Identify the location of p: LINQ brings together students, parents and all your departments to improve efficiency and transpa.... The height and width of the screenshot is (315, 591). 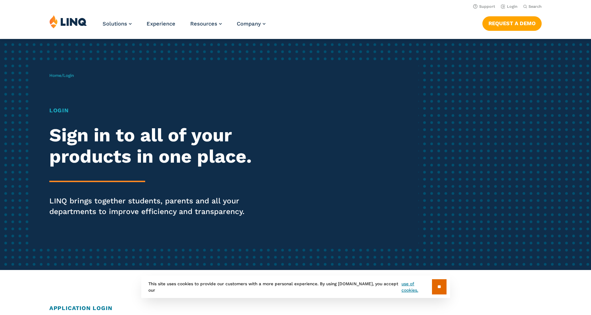
(163, 206).